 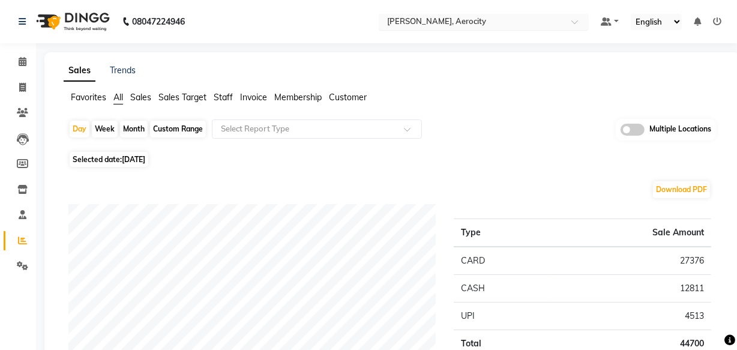 What do you see at coordinates (681, 190) in the screenshot?
I see `button: Download PDF` at bounding box center [681, 190].